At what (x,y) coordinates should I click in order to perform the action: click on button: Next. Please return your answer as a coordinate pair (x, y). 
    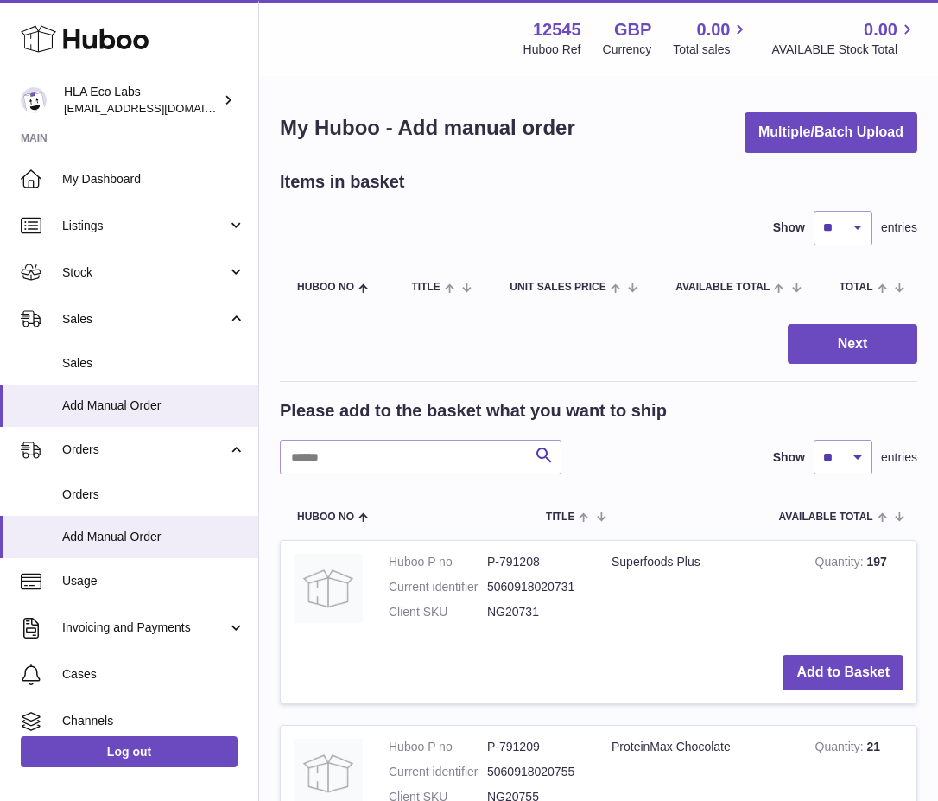
    Looking at the image, I should click on (852, 344).